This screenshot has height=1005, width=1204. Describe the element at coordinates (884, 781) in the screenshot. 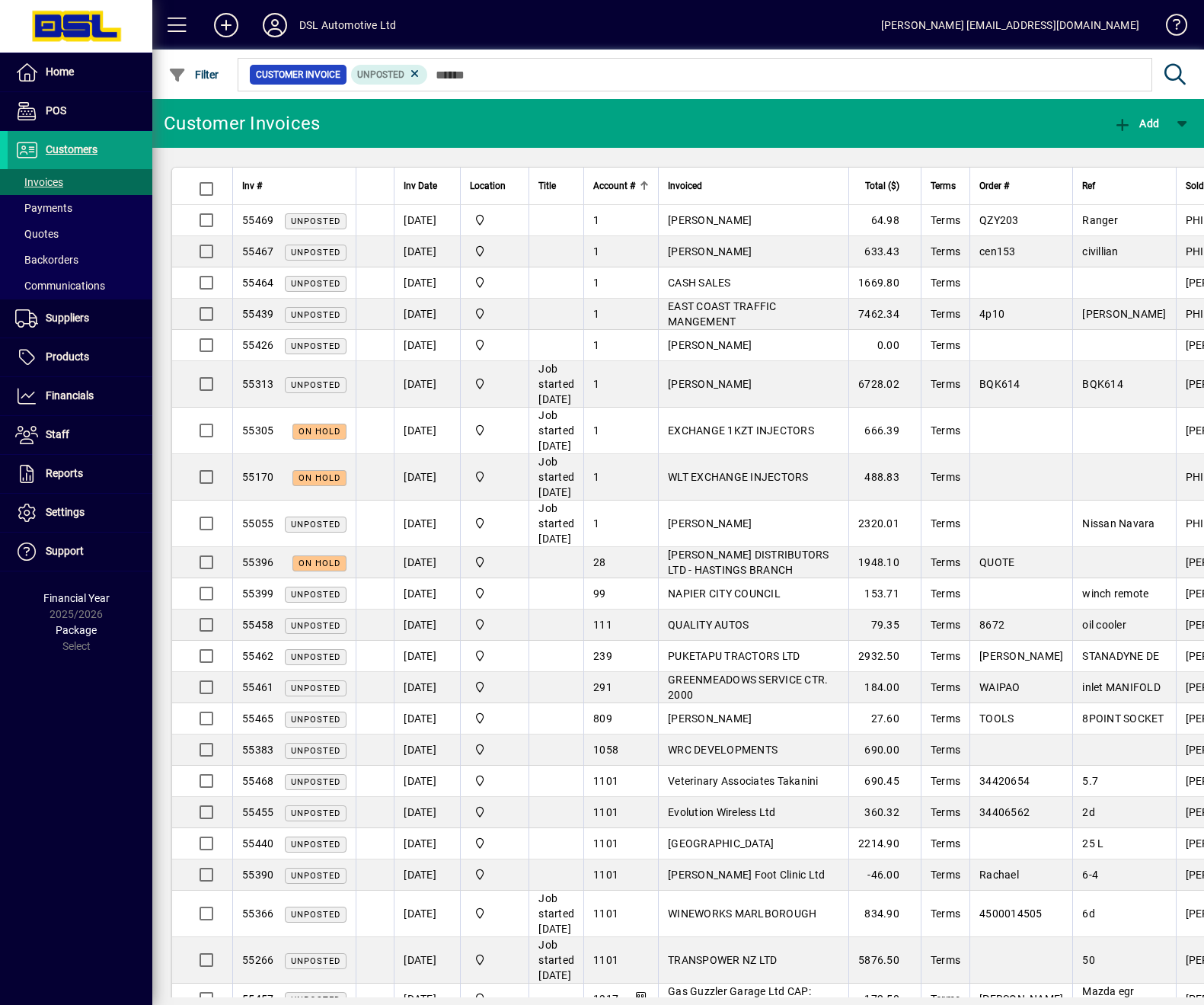

I see `td: 690.45` at that location.